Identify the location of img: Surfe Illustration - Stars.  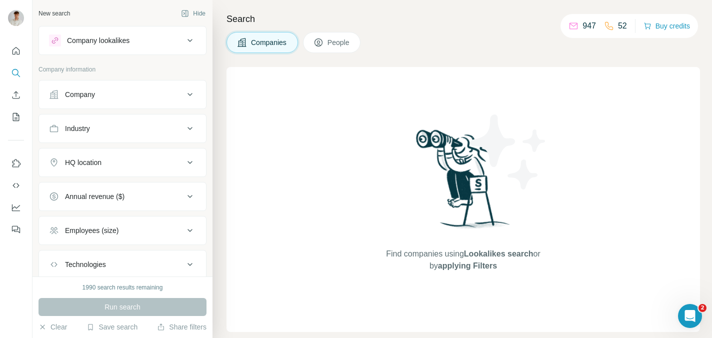
(508, 152).